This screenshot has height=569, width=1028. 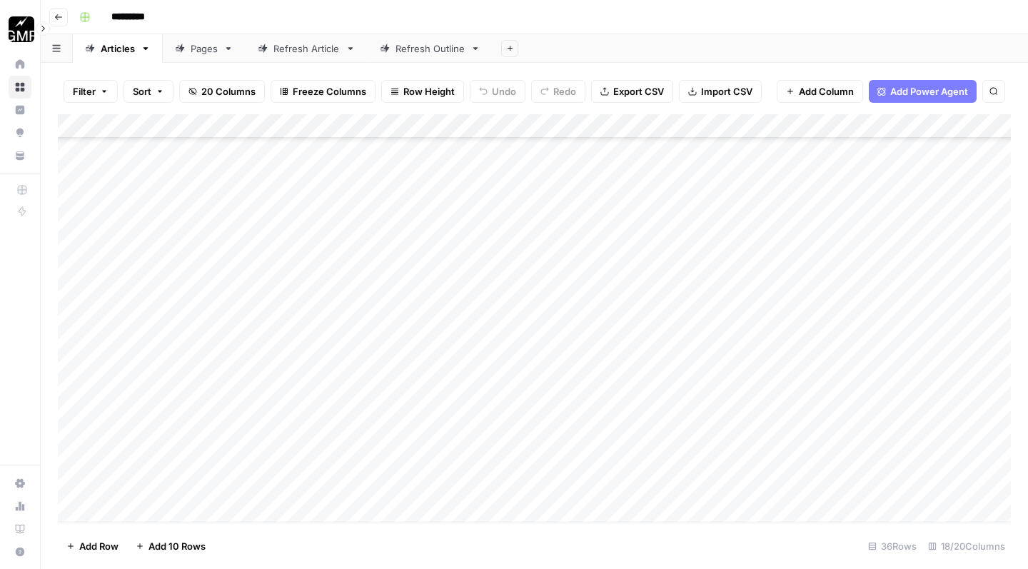 What do you see at coordinates (118, 49) in the screenshot?
I see `div: Articles` at bounding box center [118, 49].